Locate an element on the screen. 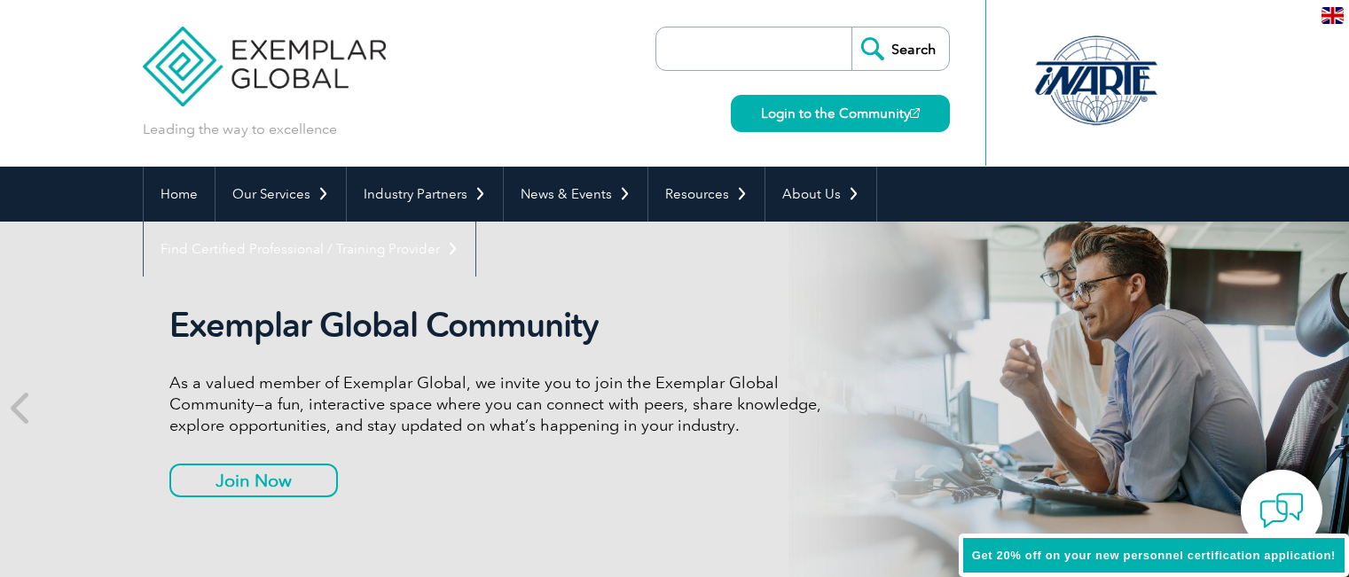 The image size is (1349, 577). img: contact-chat.png is located at coordinates (1282, 511).